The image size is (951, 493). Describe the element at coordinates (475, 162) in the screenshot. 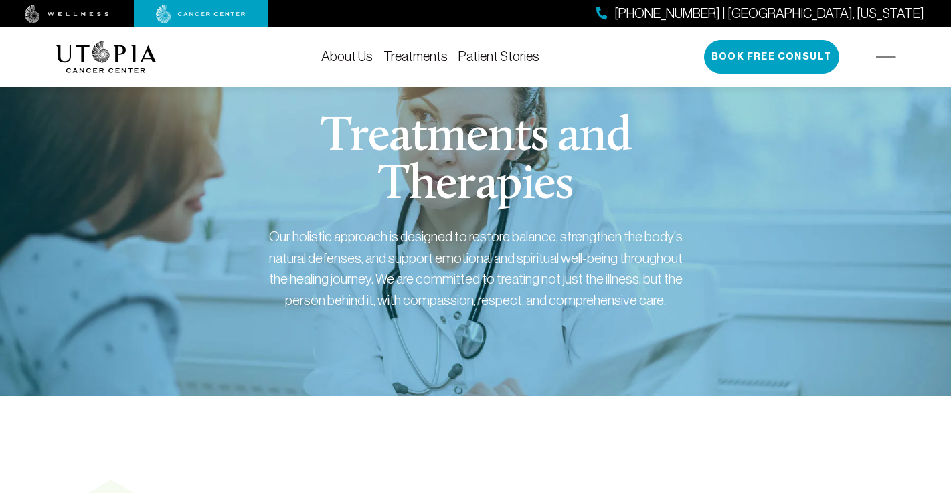

I see `h1: Treatments and Therapies` at that location.